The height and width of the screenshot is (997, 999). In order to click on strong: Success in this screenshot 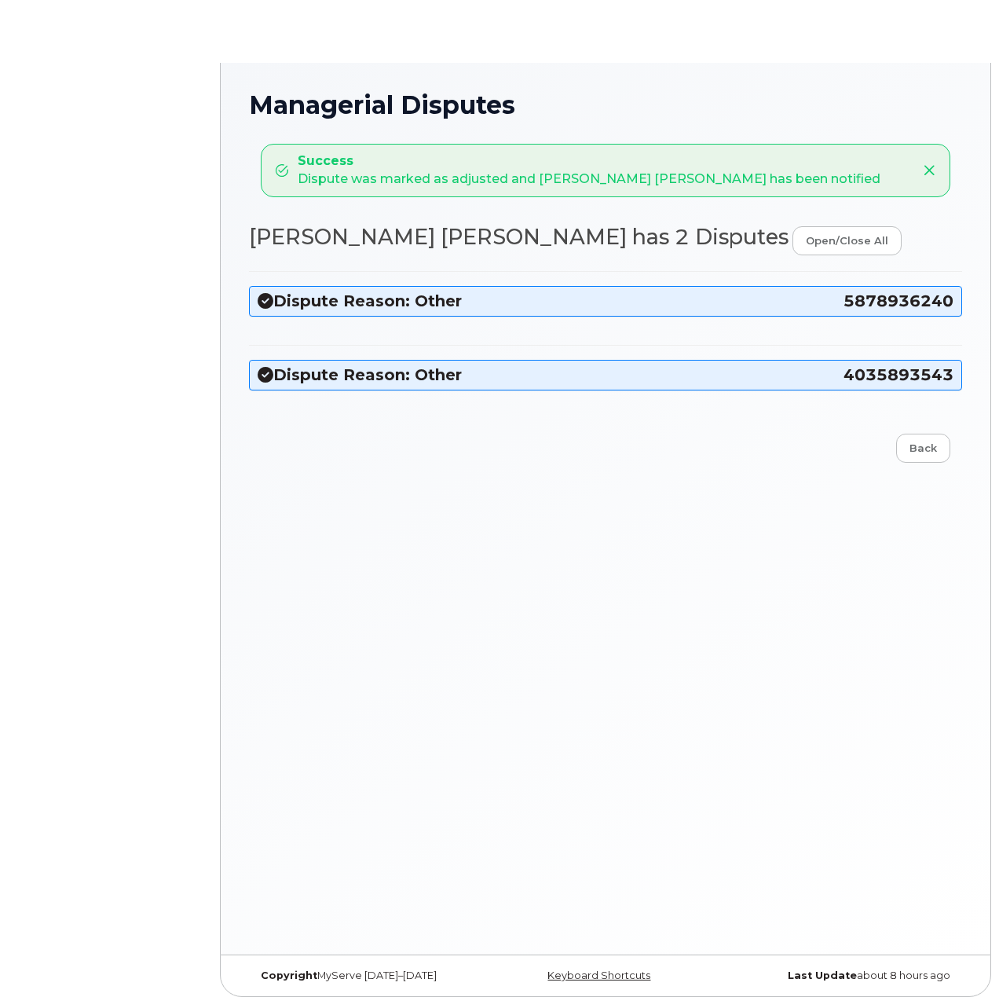, I will do `click(589, 161)`.